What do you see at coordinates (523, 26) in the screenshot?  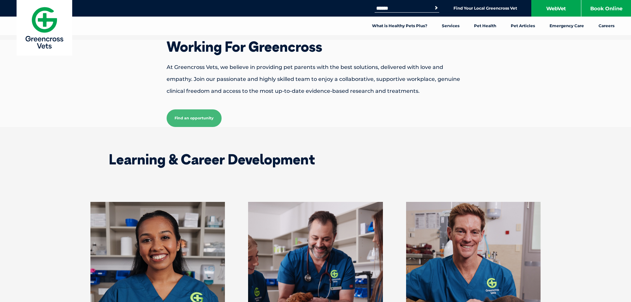 I see `a: Pet Articles` at bounding box center [523, 26].